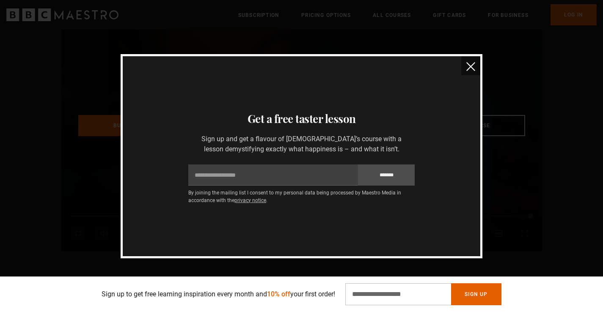  What do you see at coordinates (301, 119) in the screenshot?
I see `h3: Get a free taster lesson` at bounding box center [301, 119].